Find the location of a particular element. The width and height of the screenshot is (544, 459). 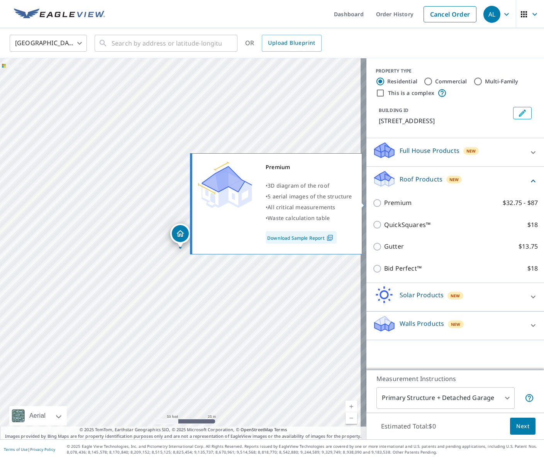

p: BUILDING ID is located at coordinates (394, 110).